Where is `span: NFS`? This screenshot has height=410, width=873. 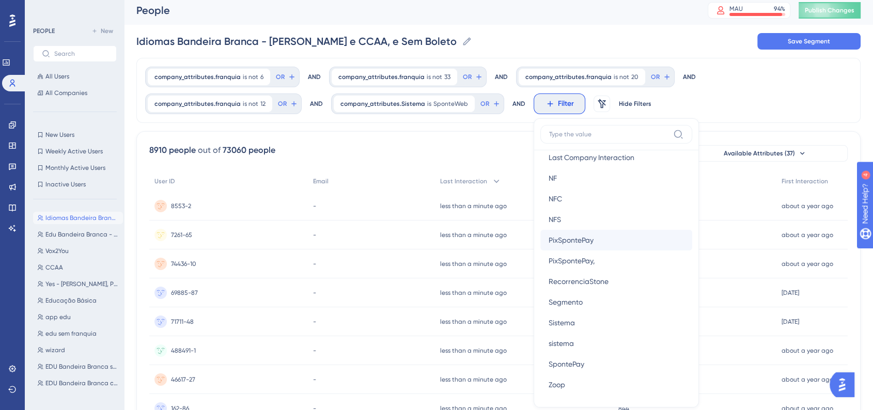 span: NFS is located at coordinates (555, 220).